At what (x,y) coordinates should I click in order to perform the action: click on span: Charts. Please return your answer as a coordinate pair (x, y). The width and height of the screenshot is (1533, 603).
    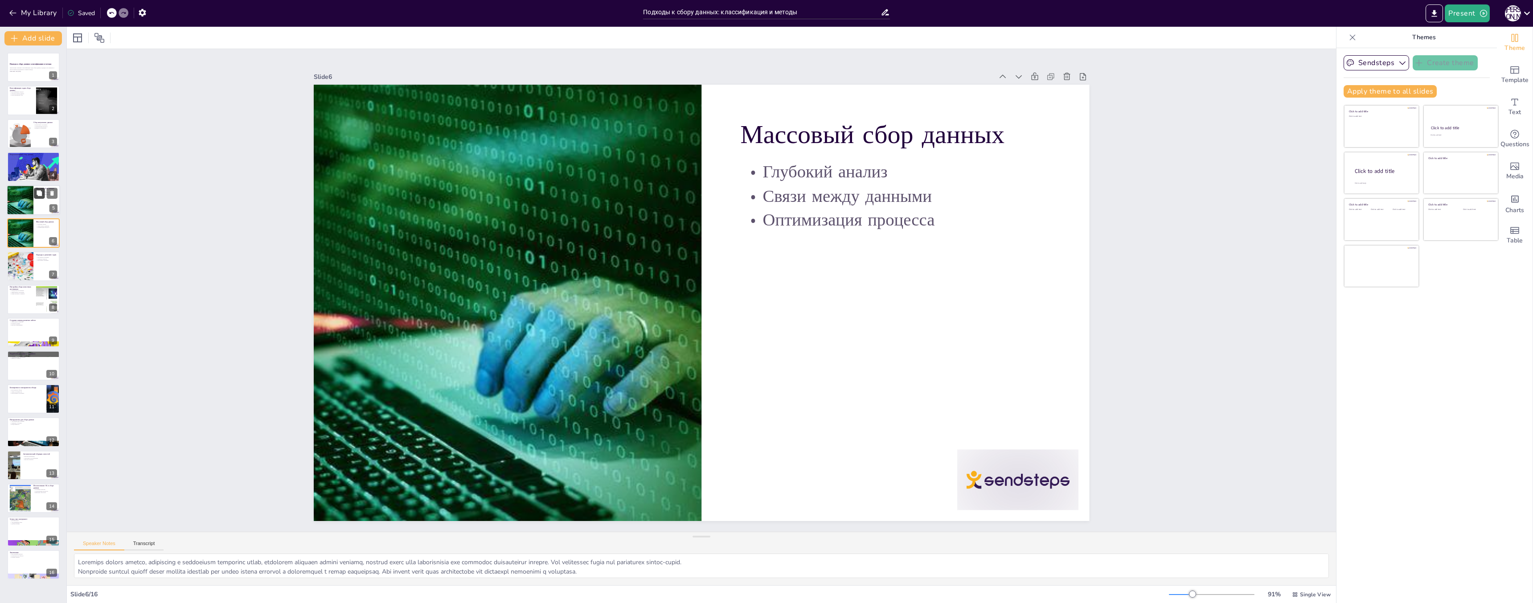
    Looking at the image, I should click on (1515, 210).